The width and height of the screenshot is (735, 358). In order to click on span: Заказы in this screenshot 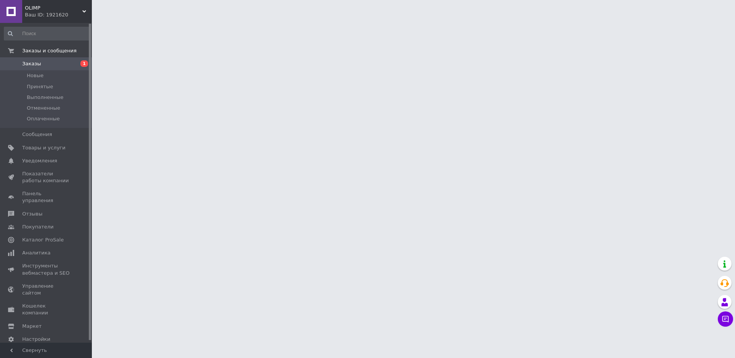, I will do `click(31, 64)`.